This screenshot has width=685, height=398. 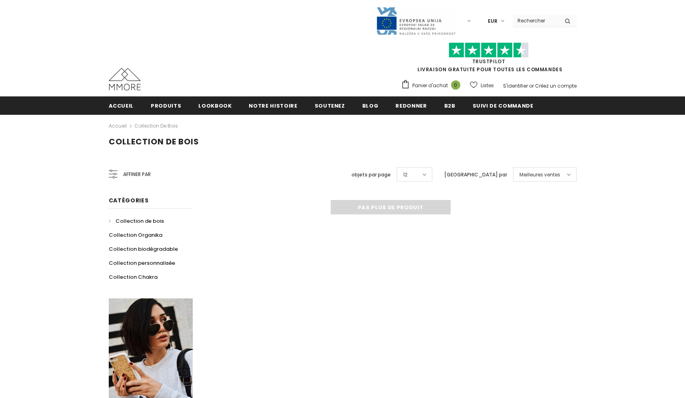 What do you see at coordinates (430, 86) in the screenshot?
I see `span: Panier d'achat` at bounding box center [430, 86].